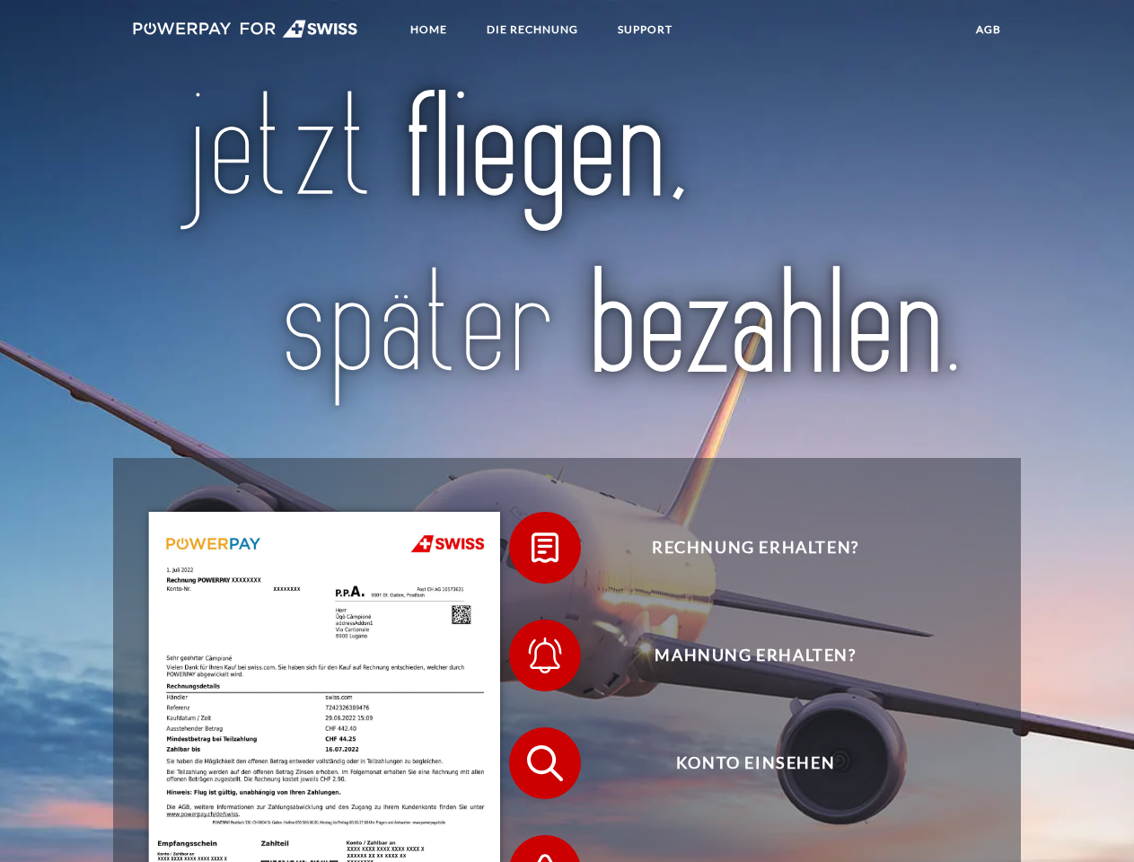  Describe the element at coordinates (428, 30) in the screenshot. I see `a: Home` at that location.